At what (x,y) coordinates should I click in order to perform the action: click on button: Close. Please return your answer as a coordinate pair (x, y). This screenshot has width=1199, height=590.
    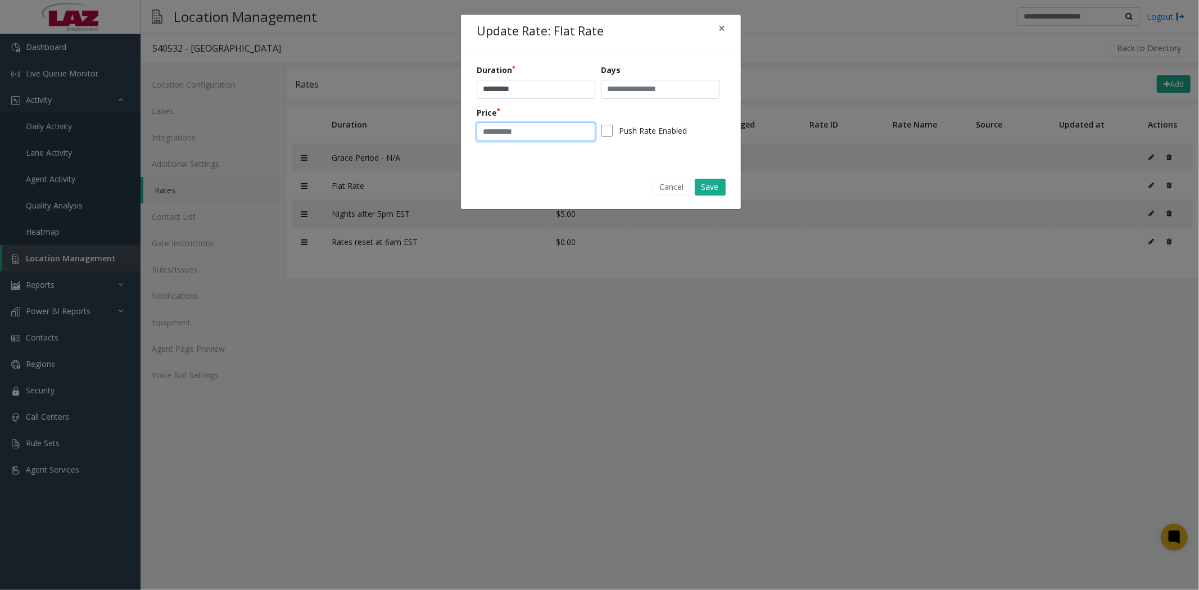
    Looking at the image, I should click on (722, 28).